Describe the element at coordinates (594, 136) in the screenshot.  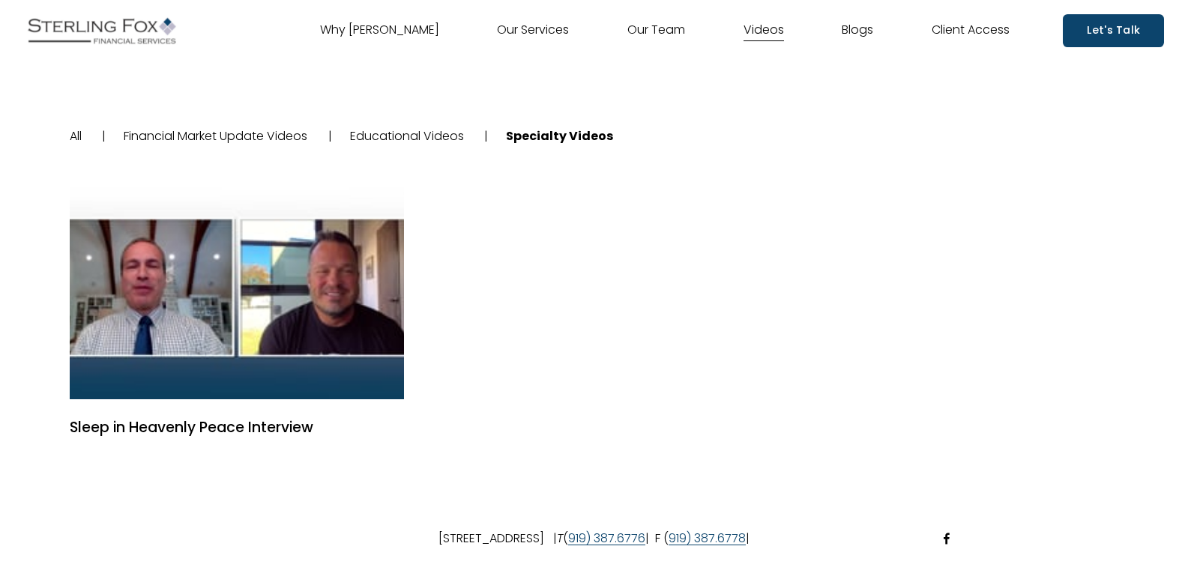
I see `nav: categories` at that location.